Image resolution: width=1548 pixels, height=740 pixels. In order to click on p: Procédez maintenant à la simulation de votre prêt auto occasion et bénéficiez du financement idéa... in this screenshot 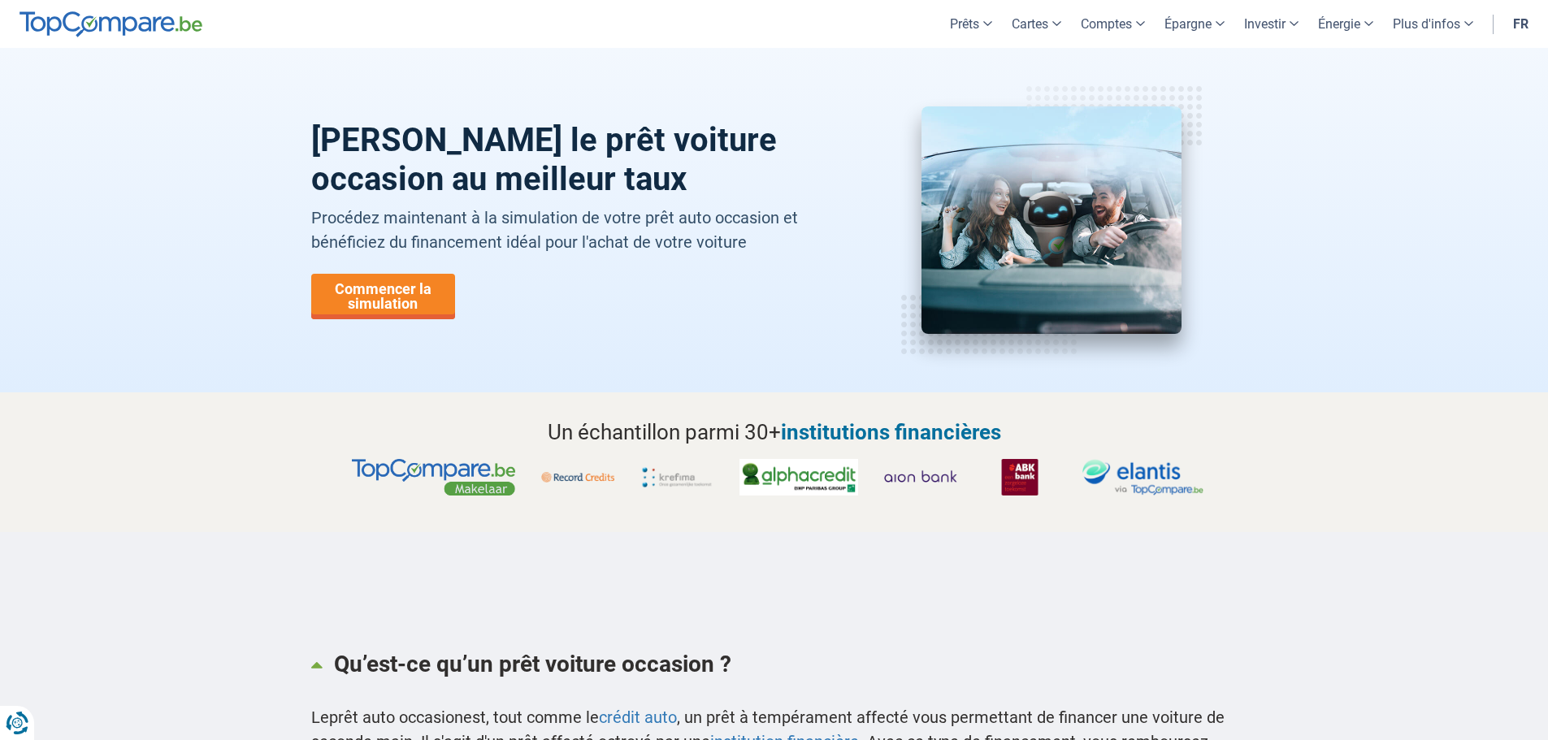, I will do `click(576, 230)`.